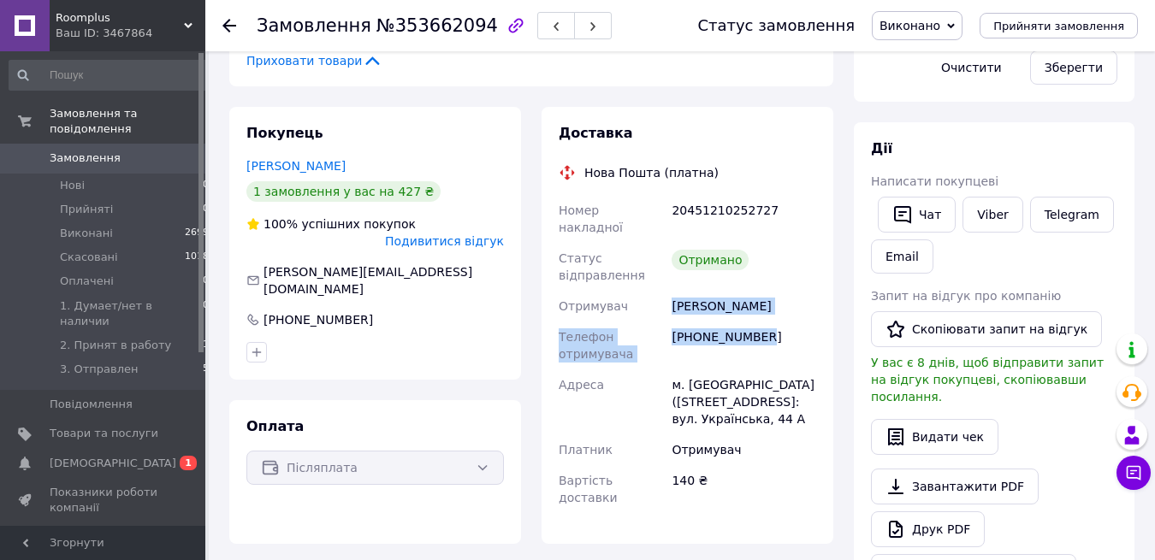  What do you see at coordinates (275, 426) in the screenshot?
I see `span: Оплата` at bounding box center [275, 426].